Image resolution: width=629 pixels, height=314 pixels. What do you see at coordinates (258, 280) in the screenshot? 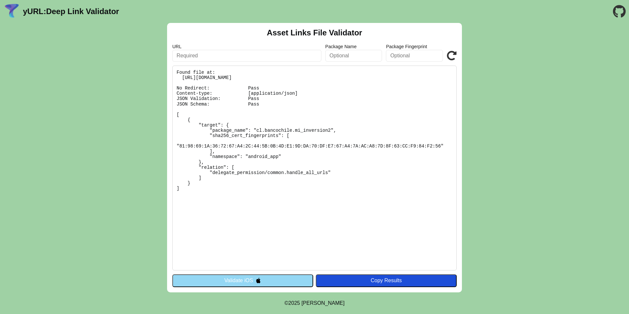
I see `img: appleIcon.svg` at bounding box center [258, 280].